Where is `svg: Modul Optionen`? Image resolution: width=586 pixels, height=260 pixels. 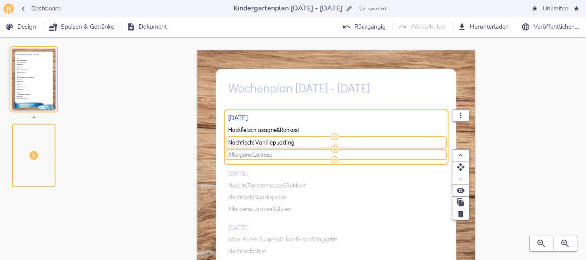 svg: Modul Optionen is located at coordinates (460, 115).